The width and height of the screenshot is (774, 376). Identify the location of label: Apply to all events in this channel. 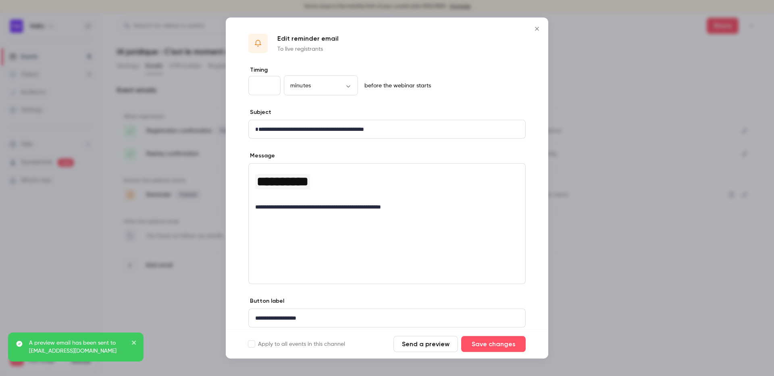
(297, 344).